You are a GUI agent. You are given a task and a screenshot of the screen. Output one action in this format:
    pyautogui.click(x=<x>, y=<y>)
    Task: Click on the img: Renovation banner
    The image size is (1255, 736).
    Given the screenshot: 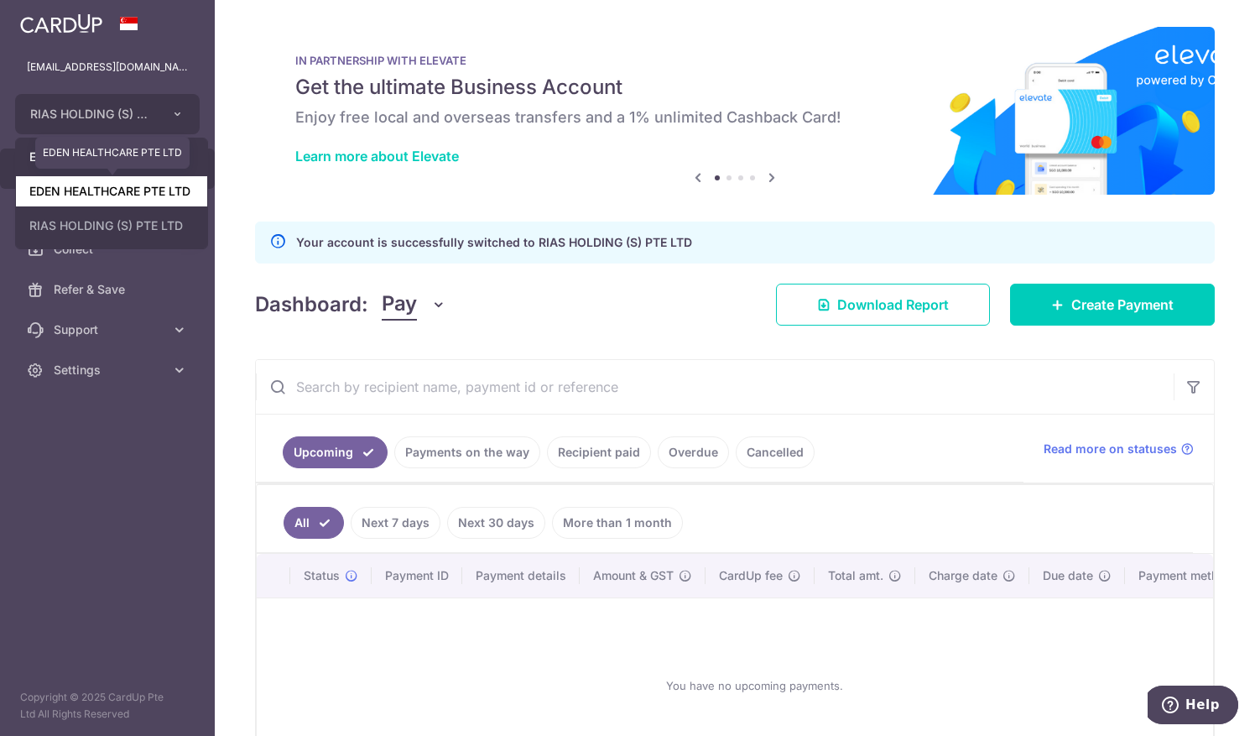 What is the action you would take?
    pyautogui.click(x=735, y=111)
    